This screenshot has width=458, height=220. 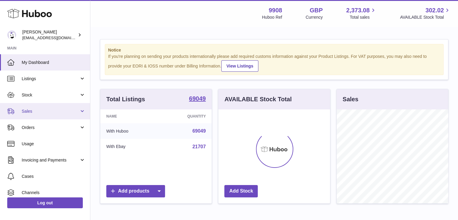 What do you see at coordinates (50, 79) in the screenshot?
I see `span: Listings` at bounding box center [50, 79].